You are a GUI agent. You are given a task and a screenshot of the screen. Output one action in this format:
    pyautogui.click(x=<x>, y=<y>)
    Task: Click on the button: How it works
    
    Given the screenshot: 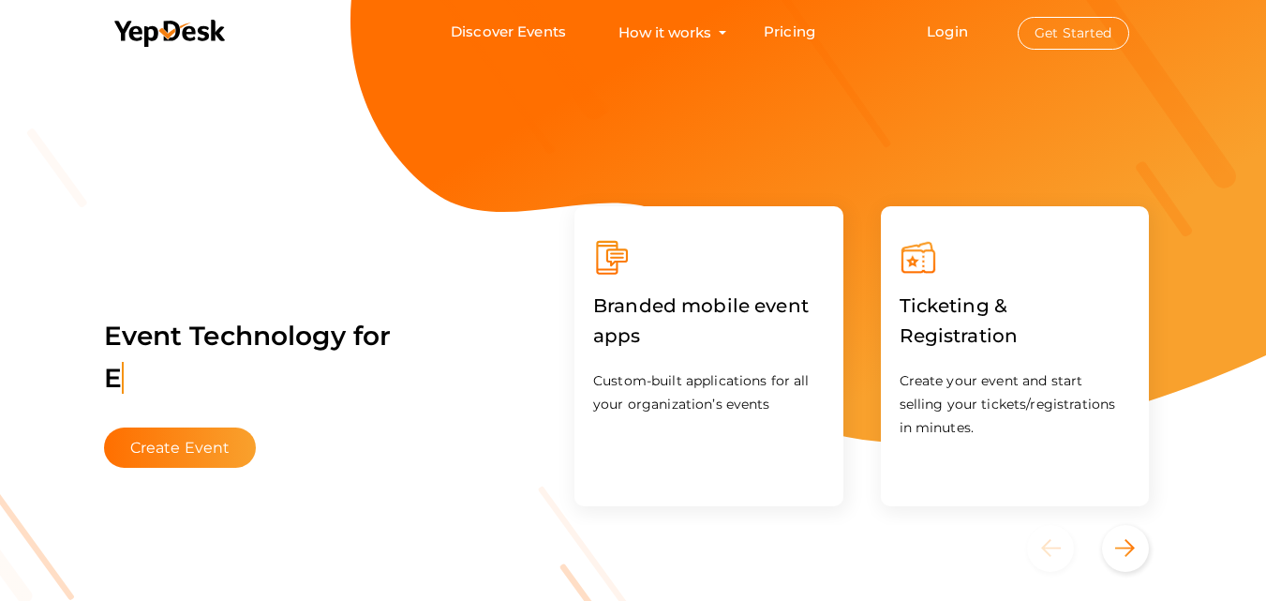 What is the action you would take?
    pyautogui.click(x=664, y=32)
    